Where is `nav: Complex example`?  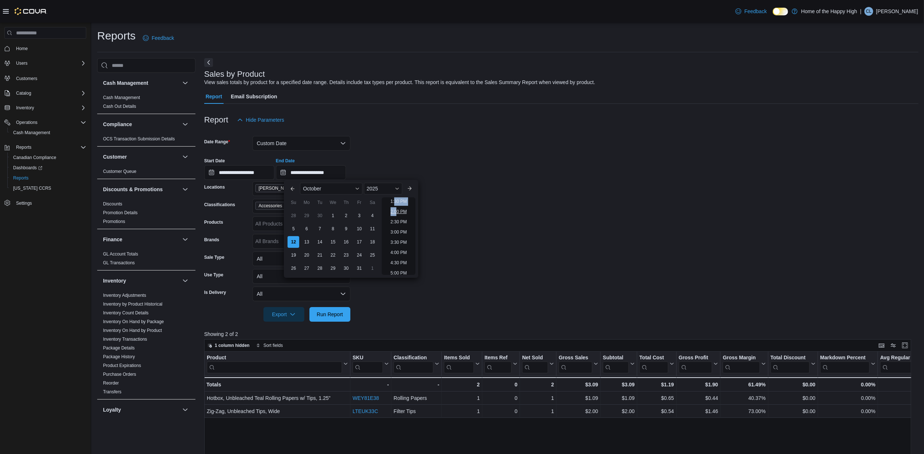
nav: Complex example is located at coordinates (45, 134).